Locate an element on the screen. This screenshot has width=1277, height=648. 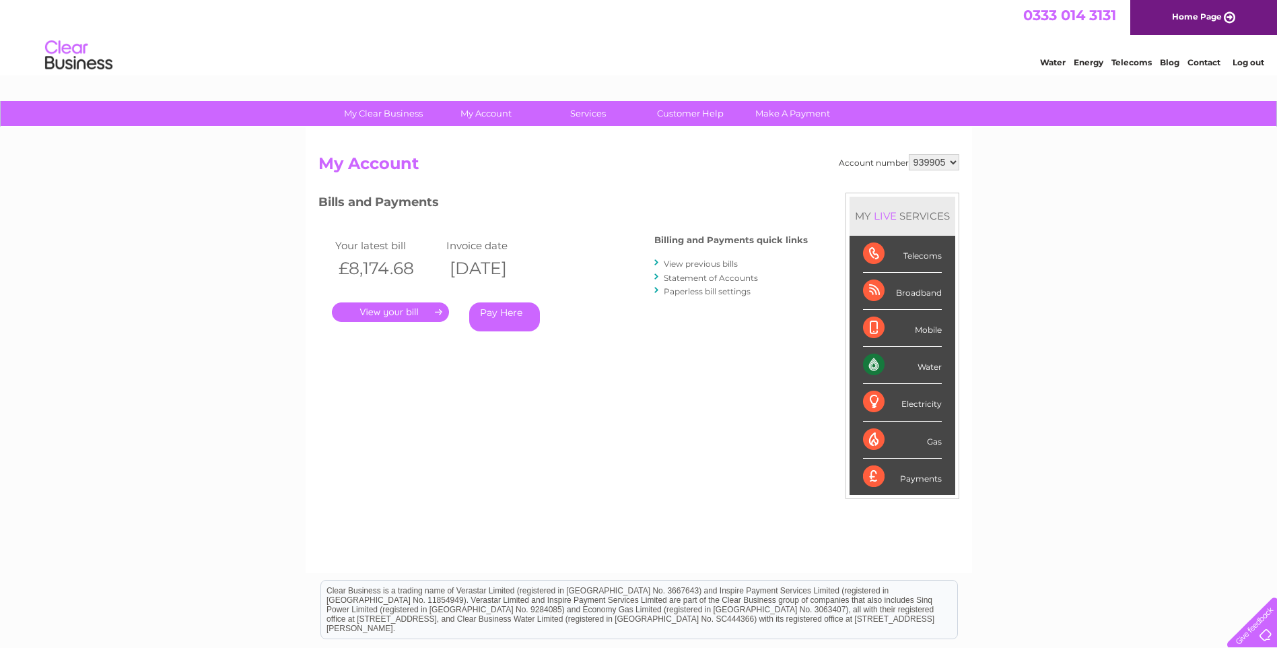
h2: My Account is located at coordinates (639, 167).